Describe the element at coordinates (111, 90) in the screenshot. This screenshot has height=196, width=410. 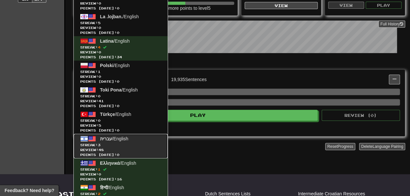
I see `span: Toki Pona` at that location.